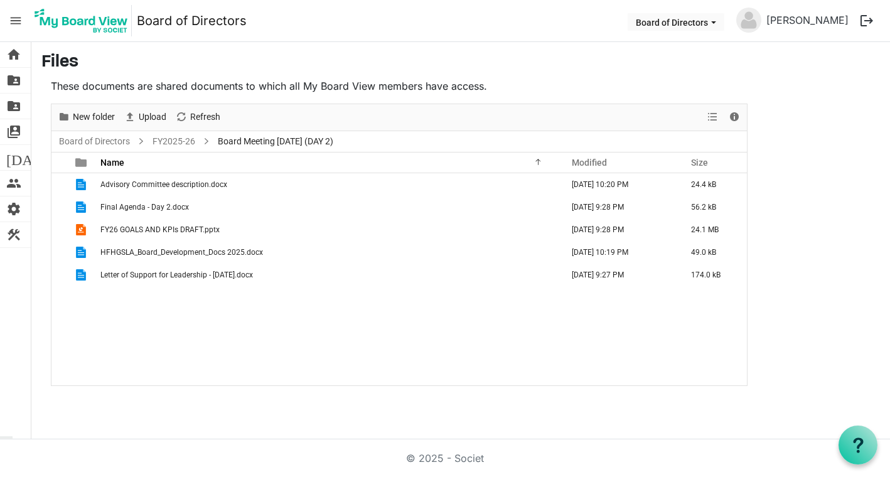 This screenshot has width=890, height=477. I want to click on span: people, so click(14, 183).